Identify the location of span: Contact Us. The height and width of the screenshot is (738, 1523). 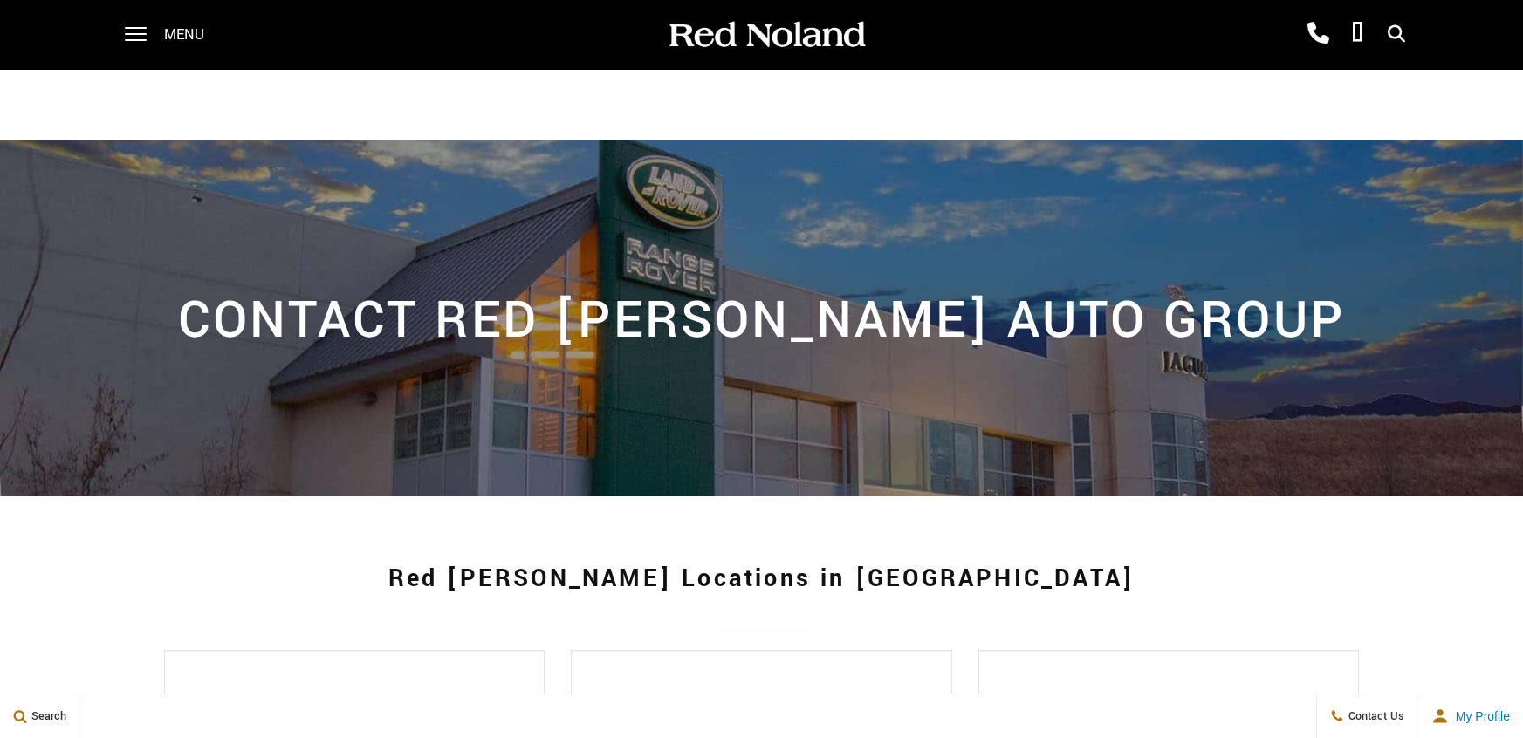
(1374, 717).